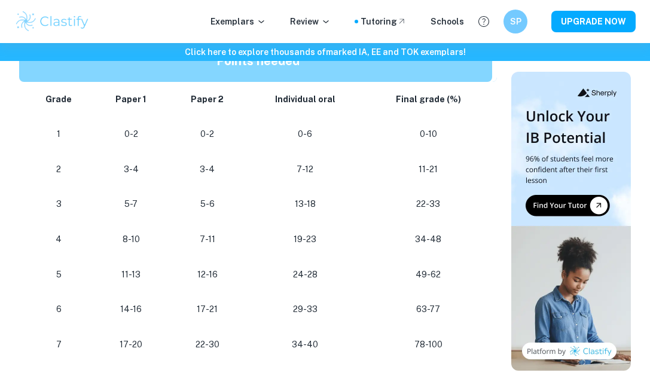 The height and width of the screenshot is (388, 650). What do you see at coordinates (515, 22) in the screenshot?
I see `button: SP` at bounding box center [515, 22].